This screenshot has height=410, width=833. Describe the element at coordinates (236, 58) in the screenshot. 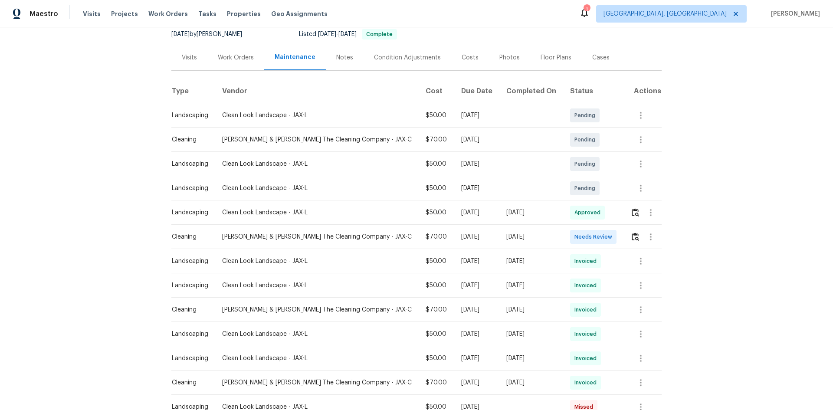

I see `div: Work Orders` at that location.